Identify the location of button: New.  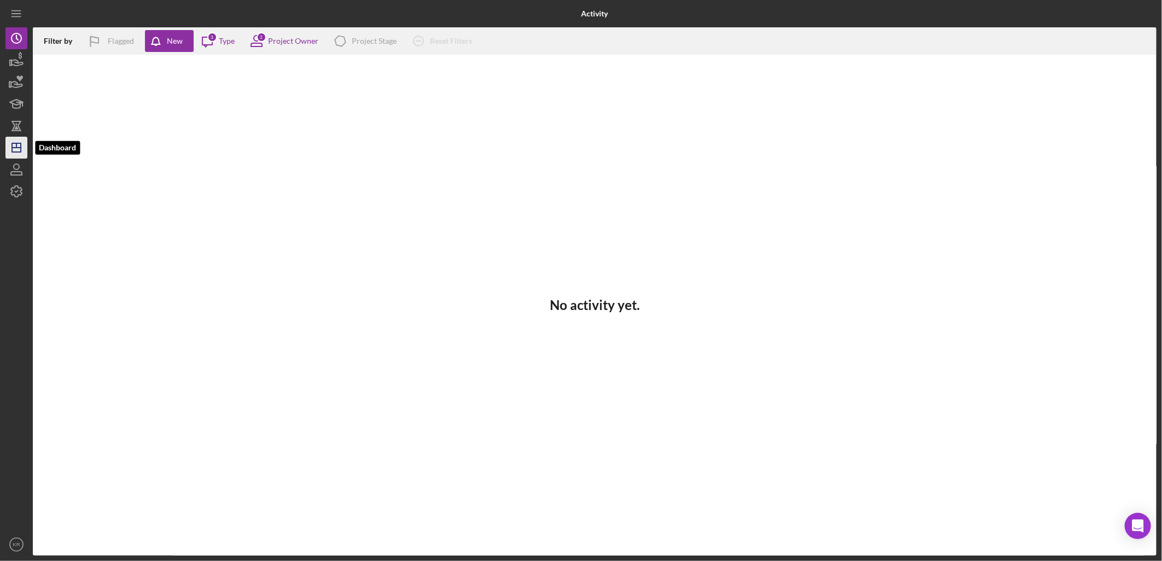
(169, 41).